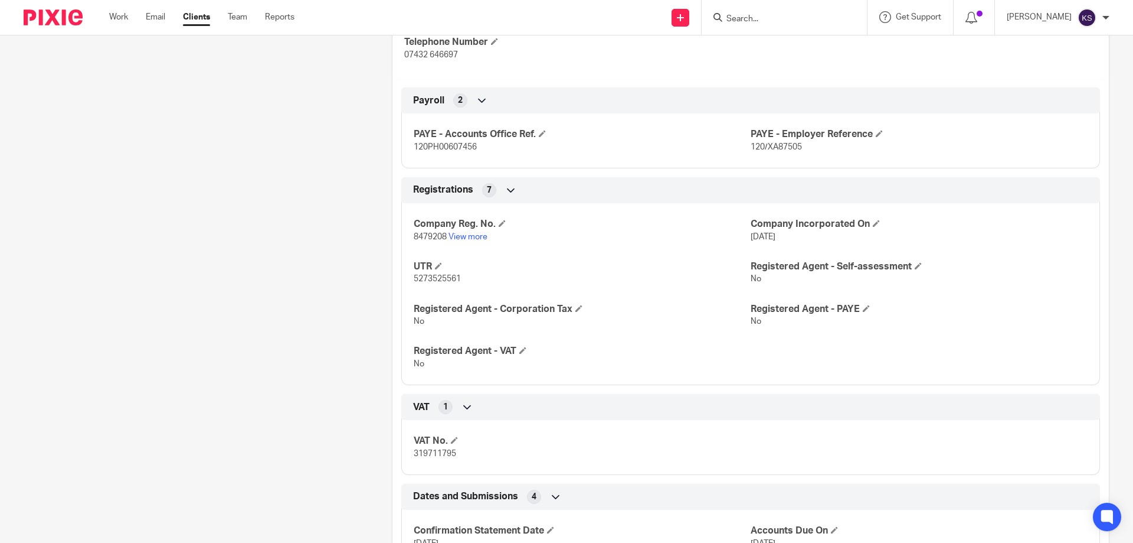  What do you see at coordinates (429, 100) in the screenshot?
I see `span: Payroll` at bounding box center [429, 100].